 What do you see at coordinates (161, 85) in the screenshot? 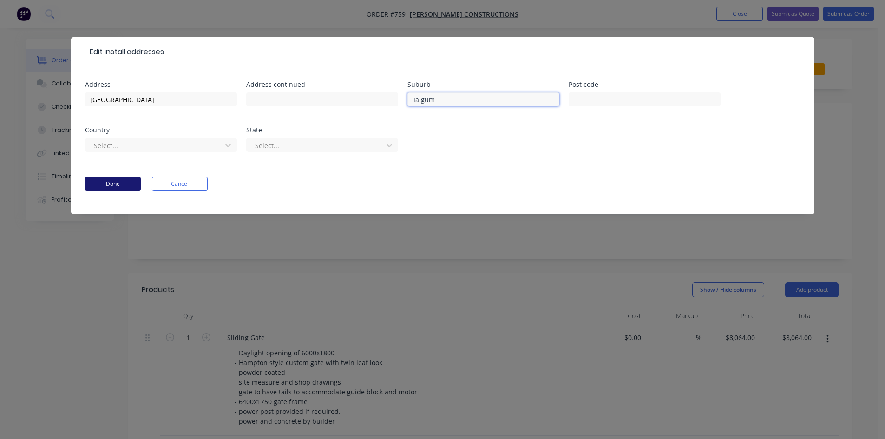
I see `div: Address` at bounding box center [161, 85].